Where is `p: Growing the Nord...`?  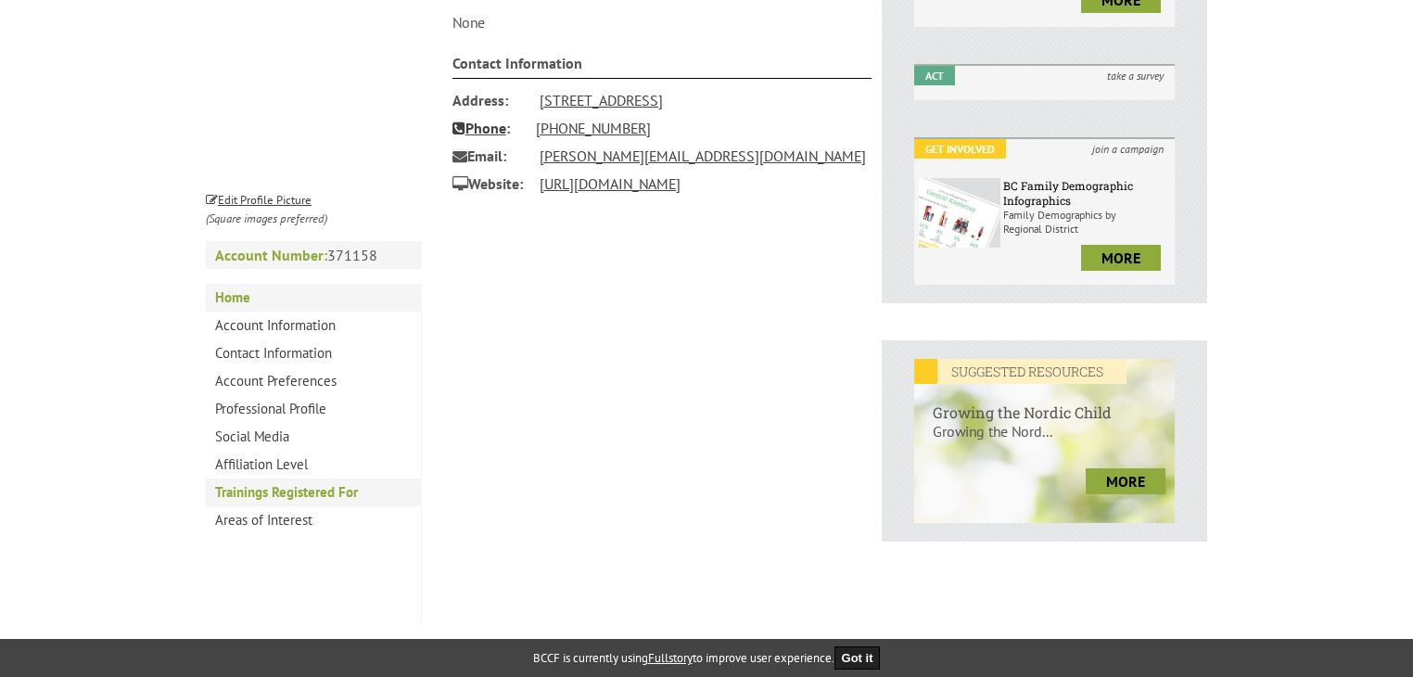
p: Growing the Nord... is located at coordinates (1044, 440).